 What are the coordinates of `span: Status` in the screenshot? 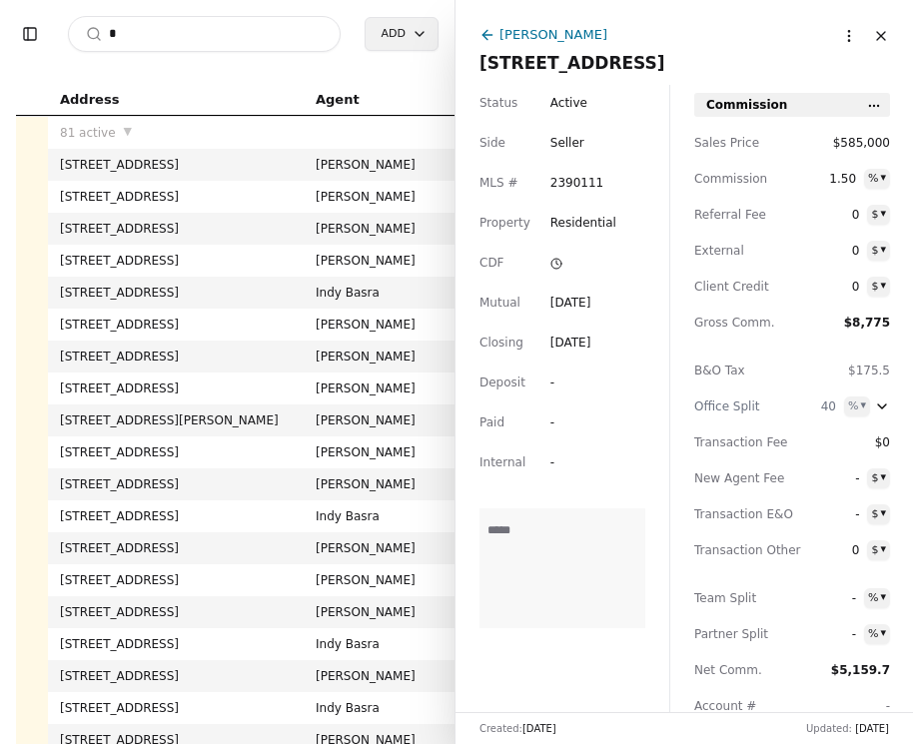 It's located at (499, 103).